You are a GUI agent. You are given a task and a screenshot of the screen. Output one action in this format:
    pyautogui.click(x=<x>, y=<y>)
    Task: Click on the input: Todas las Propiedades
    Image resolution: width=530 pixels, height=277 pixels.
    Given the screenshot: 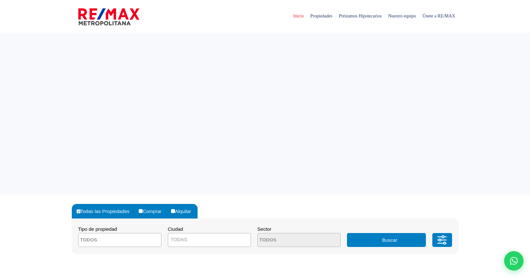 What is the action you would take?
    pyautogui.click(x=79, y=212)
    